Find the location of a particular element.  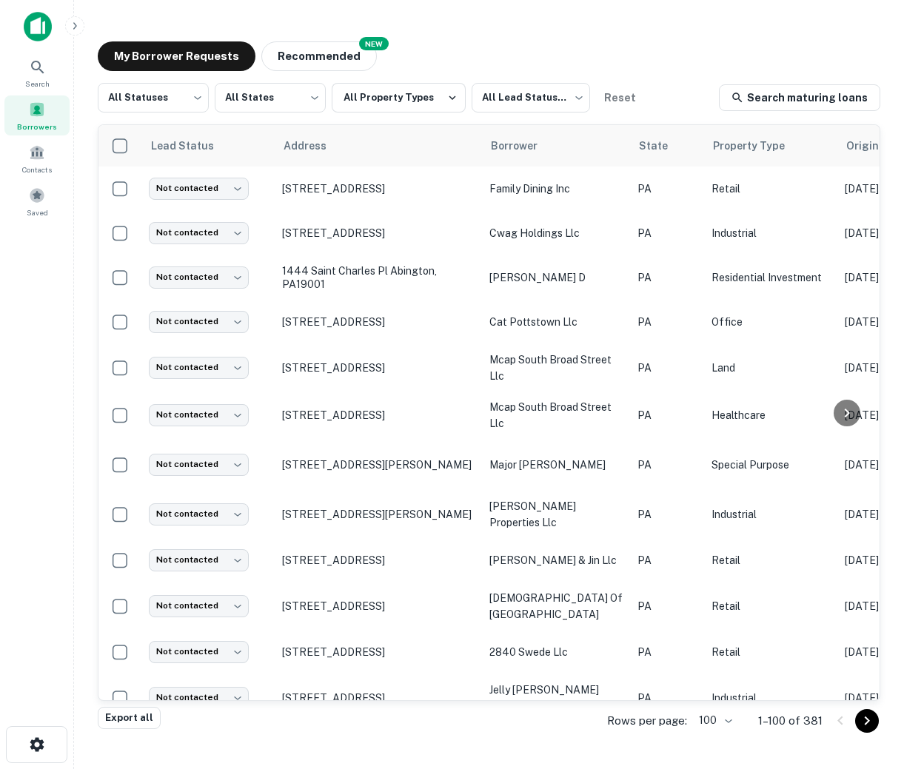

p: Rows per page: is located at coordinates (647, 721).